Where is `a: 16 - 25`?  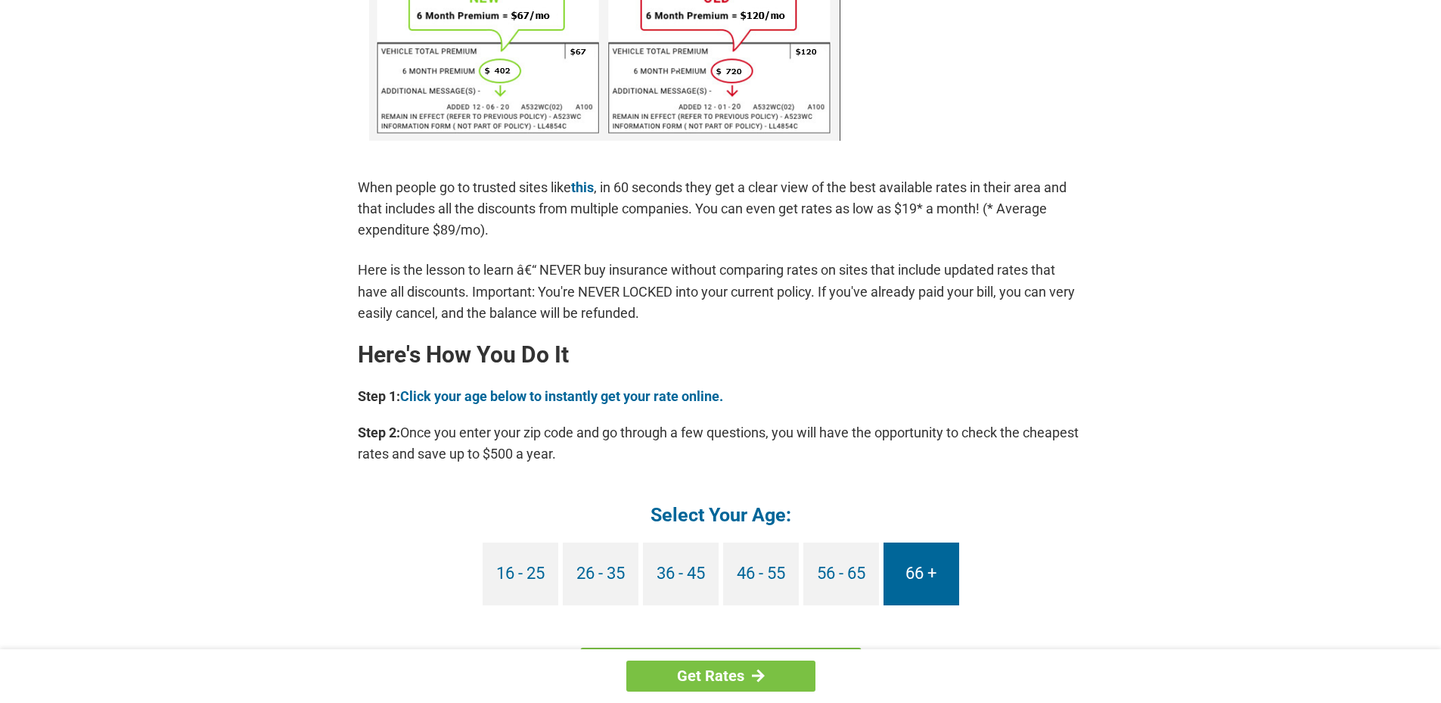
a: 16 - 25 is located at coordinates (520, 573).